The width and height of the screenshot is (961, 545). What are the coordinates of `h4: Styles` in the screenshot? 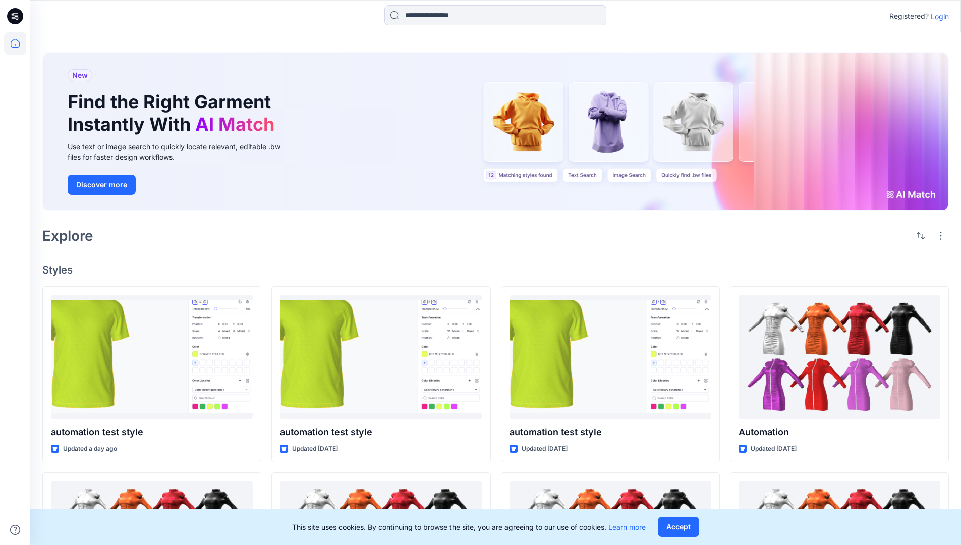 It's located at (496, 270).